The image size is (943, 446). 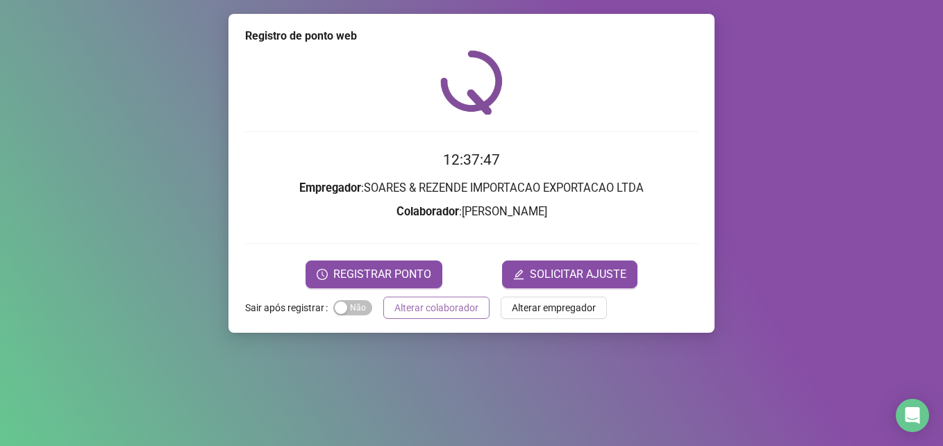 I want to click on strong: Colaborador, so click(x=428, y=211).